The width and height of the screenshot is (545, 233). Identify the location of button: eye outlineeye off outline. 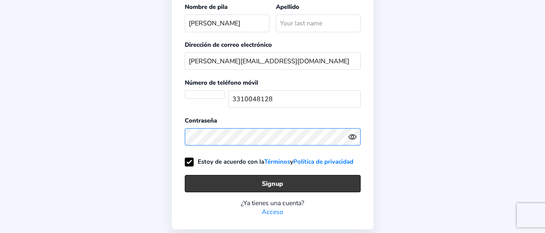
(354, 137).